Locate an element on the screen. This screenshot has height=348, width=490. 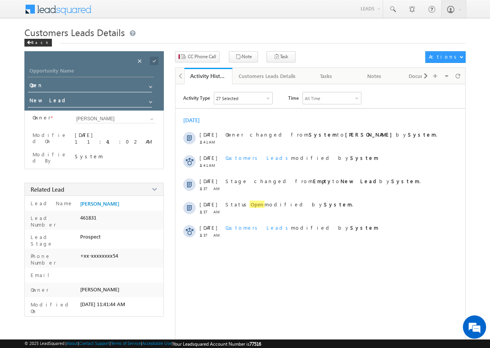
button: CC Phone Call is located at coordinates (197, 57).